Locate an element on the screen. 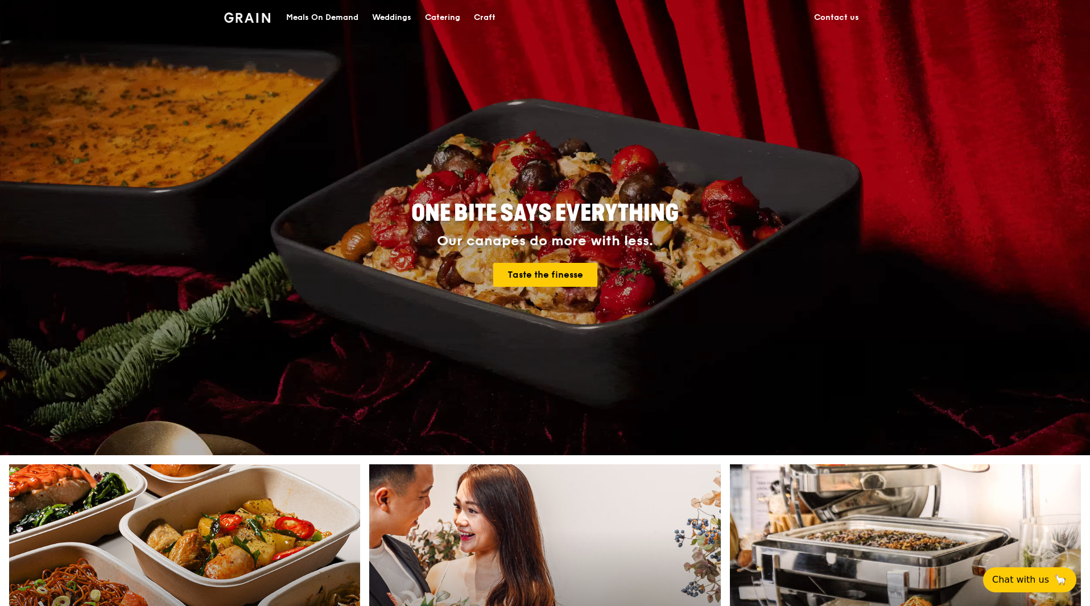 Image resolution: width=1090 pixels, height=606 pixels. div: Catering is located at coordinates (443, 18).